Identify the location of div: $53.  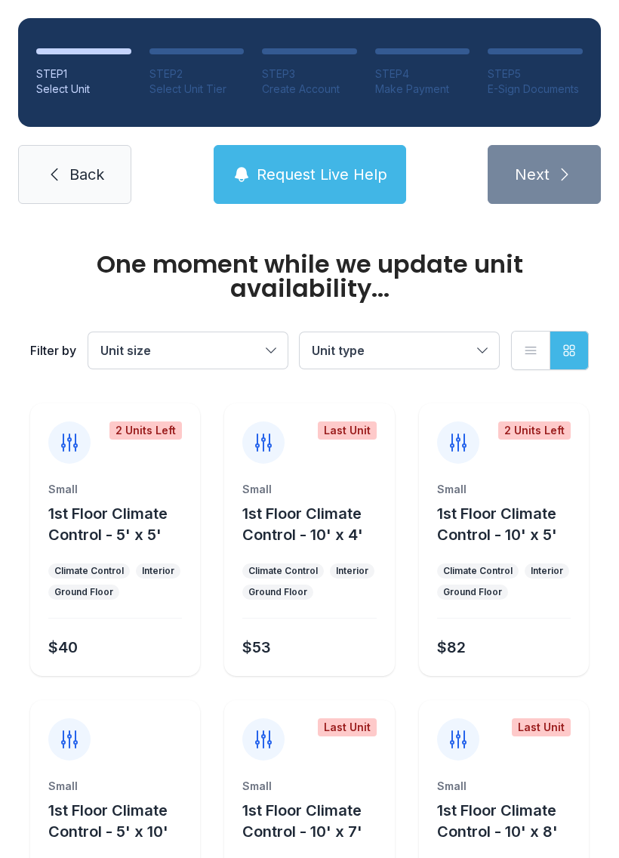
(257, 647).